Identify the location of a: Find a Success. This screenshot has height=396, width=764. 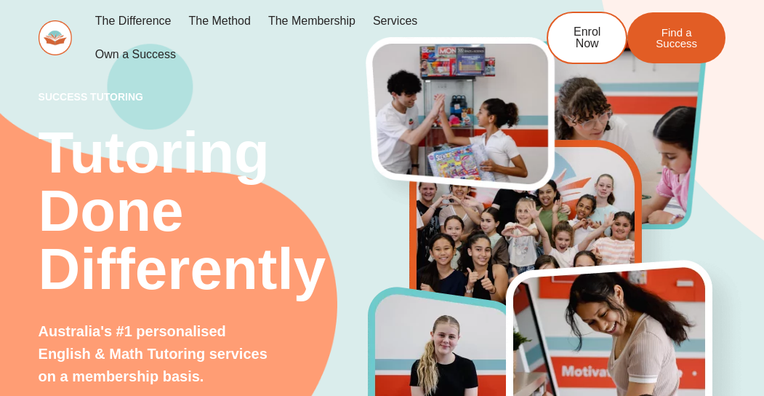
(676, 38).